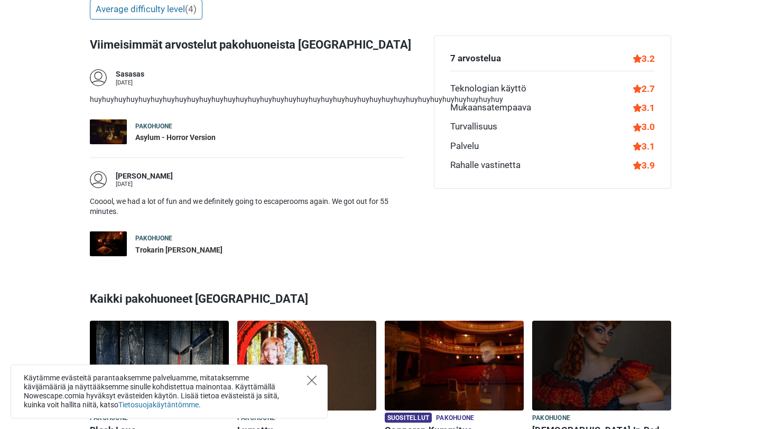 This screenshot has width=761, height=429. Describe the element at coordinates (108, 244) in the screenshot. I see `img: Trokarin Kirous` at that location.